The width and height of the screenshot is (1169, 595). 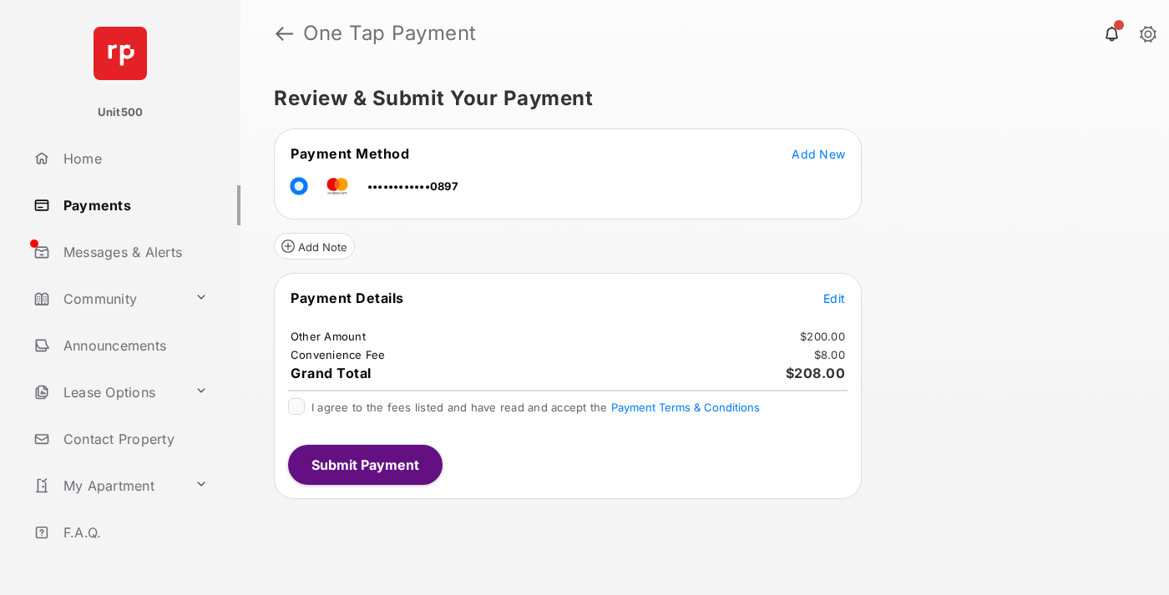 I want to click on h5: Review & Submit Your Payment, so click(x=698, y=99).